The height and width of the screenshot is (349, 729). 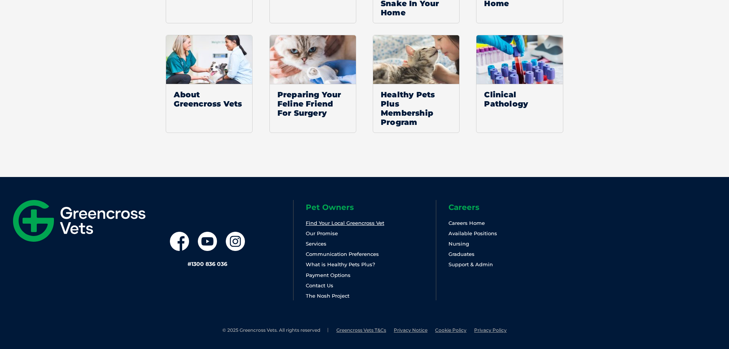 I want to click on a: Find Your Local Greencross Vet, so click(x=345, y=223).